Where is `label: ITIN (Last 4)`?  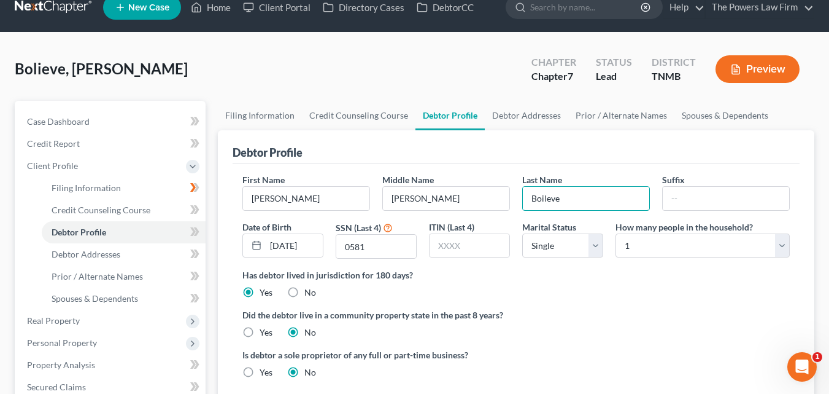
label: ITIN (Last 4) is located at coordinates (452, 227).